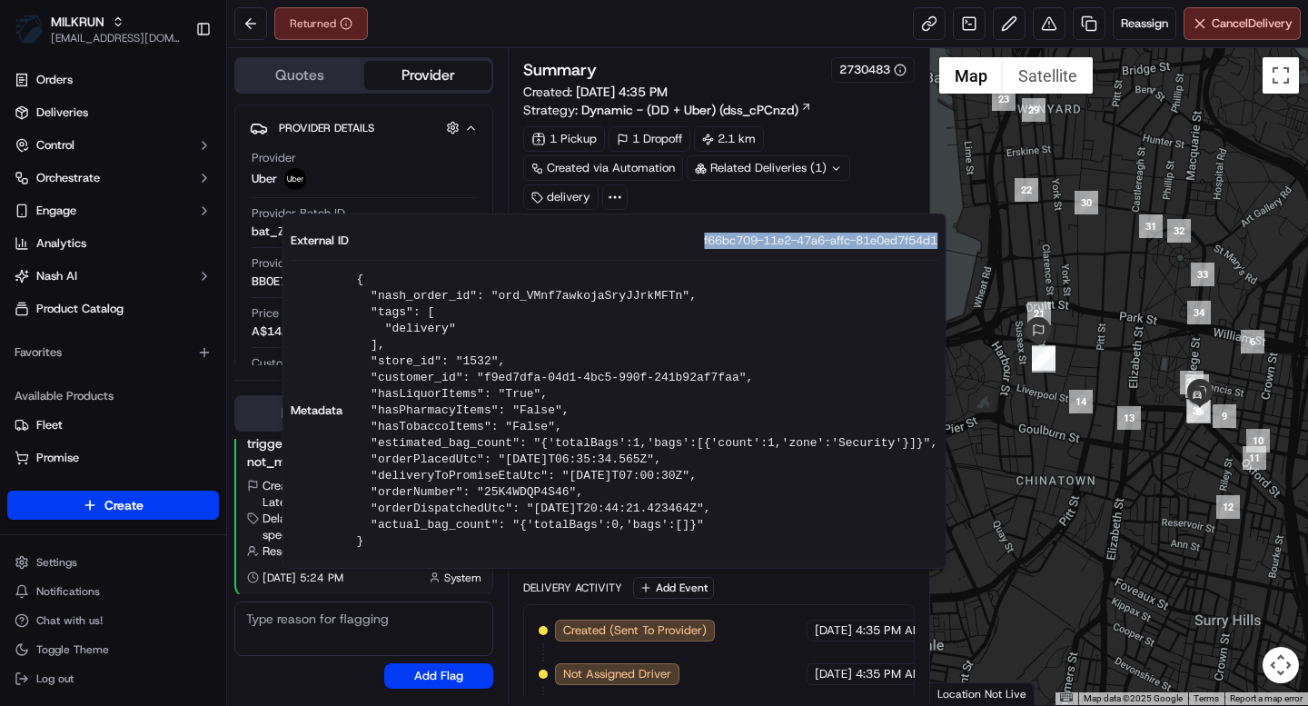 Image resolution: width=1308 pixels, height=706 pixels. I want to click on div: 15, so click(1044, 361).